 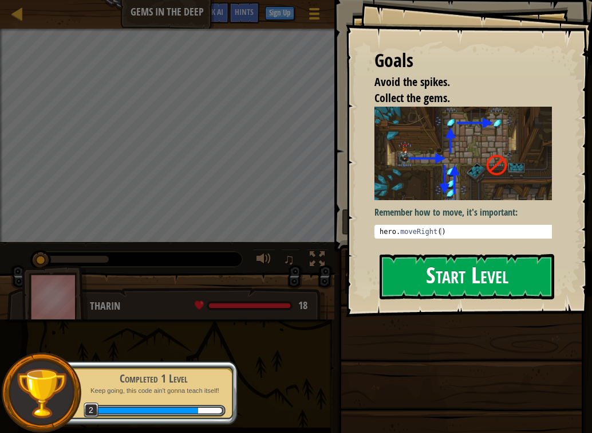 What do you see at coordinates (413, 97) in the screenshot?
I see `span: Collect the gems.` at bounding box center [413, 97].